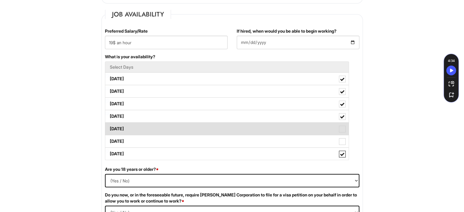 Image resolution: width=464 pixels, height=212 pixels. I want to click on select: (Yes / No), so click(232, 180).